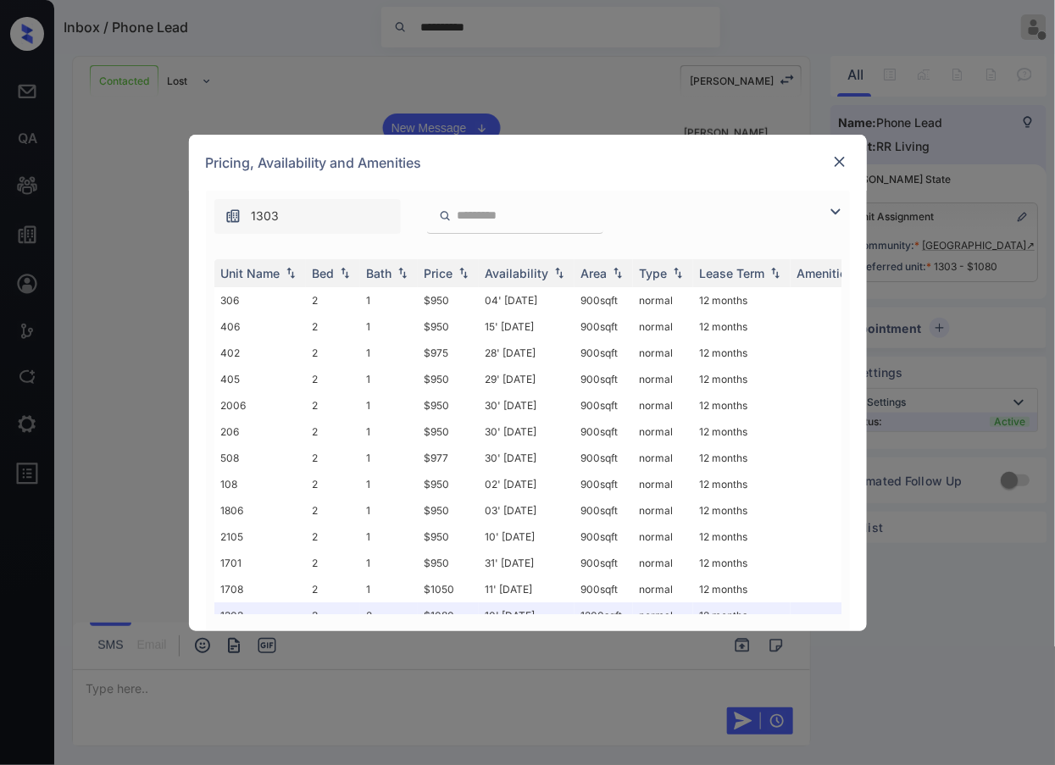  Describe the element at coordinates (528, 163) in the screenshot. I see `div: Pricing, Availability and Amenities` at that location.